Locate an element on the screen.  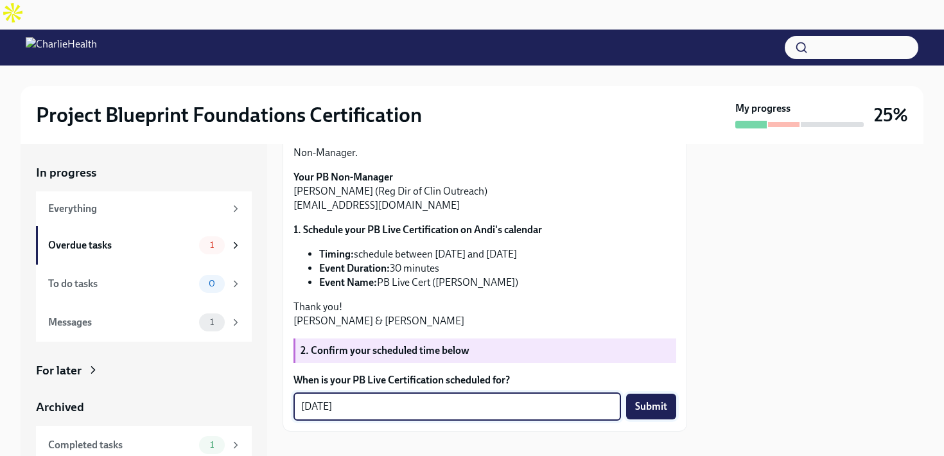
strong: Event Duration: is located at coordinates (355, 268).